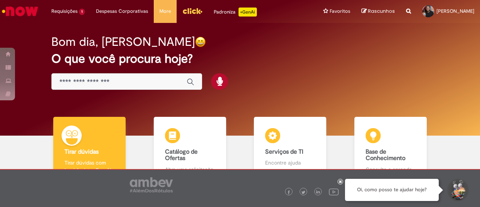 This screenshot has width=480, height=207. Describe the element at coordinates (458, 190) in the screenshot. I see `button: Iniciar Conversa de Suporte` at that location.